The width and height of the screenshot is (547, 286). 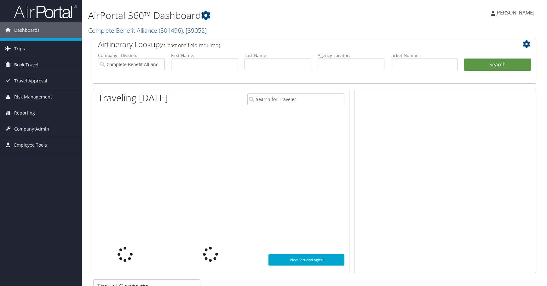 I want to click on h1: AirPortal 360™ Dashboard, so click(x=239, y=15).